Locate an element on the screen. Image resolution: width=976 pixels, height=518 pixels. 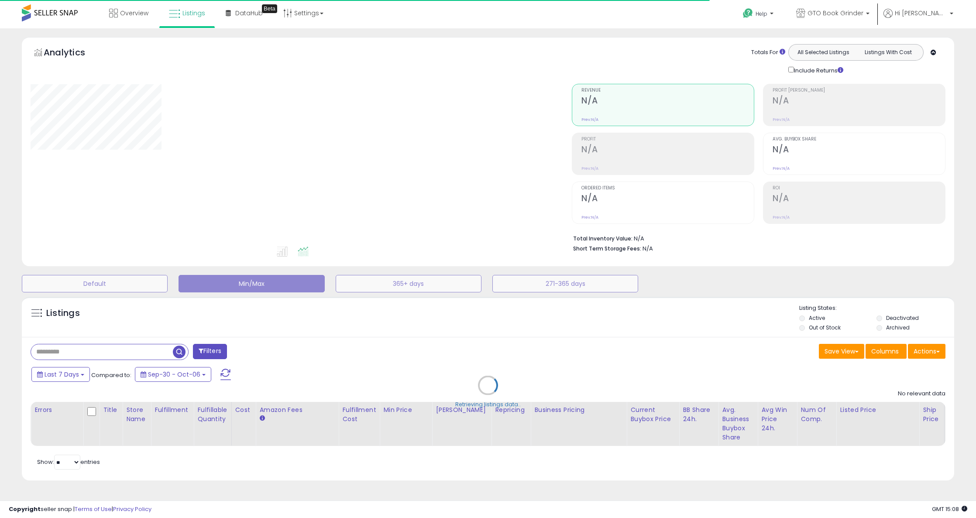
span: Profit is located at coordinates (667, 139).